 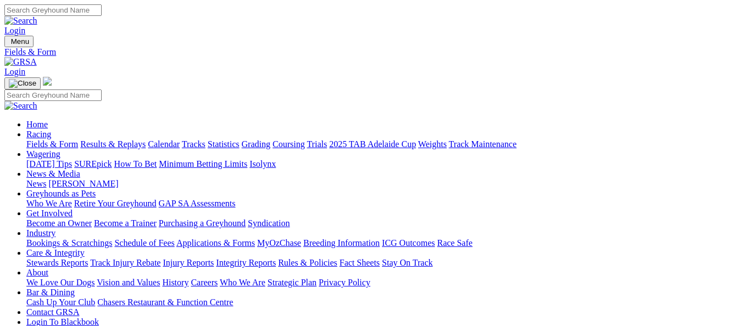 What do you see at coordinates (55, 253) in the screenshot?
I see `a: Care & Integrity` at bounding box center [55, 253].